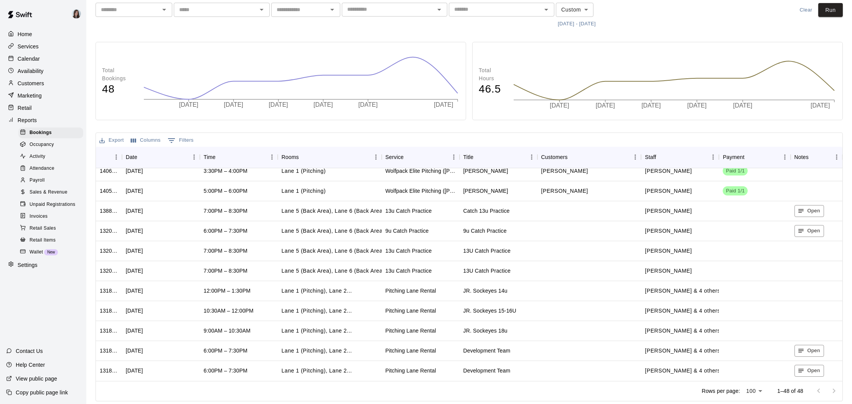 The width and height of the screenshot is (852, 404). I want to click on a: Bookings, so click(52, 132).